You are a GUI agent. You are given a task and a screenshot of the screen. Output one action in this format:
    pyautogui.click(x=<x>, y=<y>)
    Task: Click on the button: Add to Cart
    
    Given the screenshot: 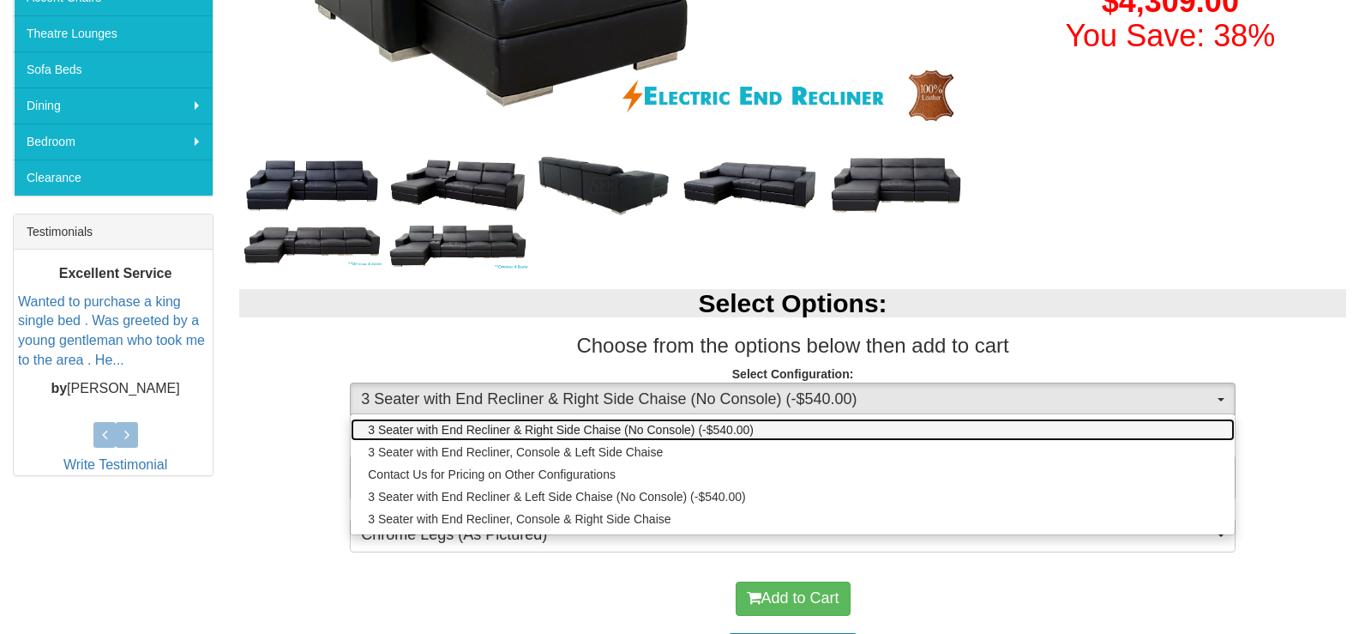 What is the action you would take?
    pyautogui.click(x=793, y=599)
    